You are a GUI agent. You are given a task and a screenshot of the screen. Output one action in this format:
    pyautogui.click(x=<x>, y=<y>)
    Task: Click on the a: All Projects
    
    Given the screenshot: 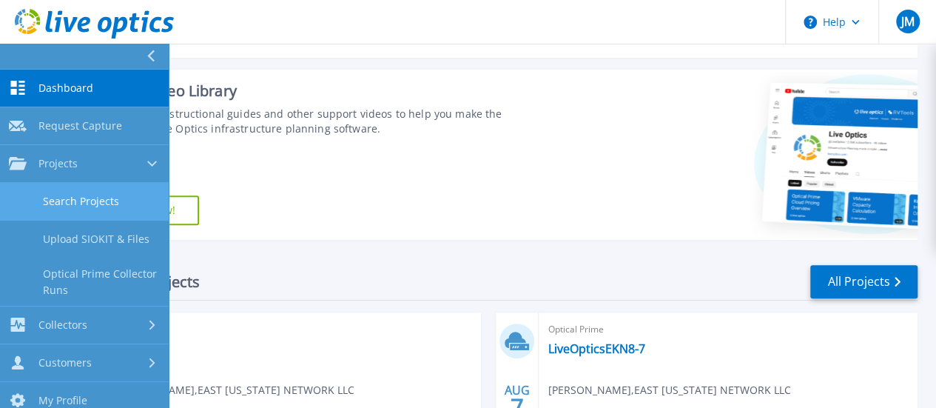 What is the action you would take?
    pyautogui.click(x=864, y=281)
    